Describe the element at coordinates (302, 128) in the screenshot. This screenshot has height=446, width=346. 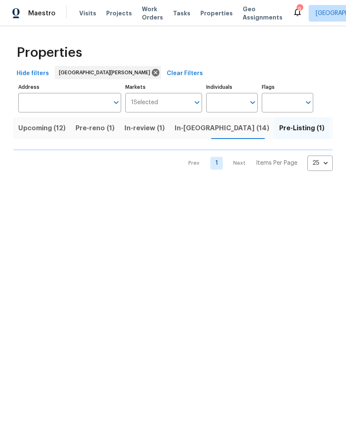
I see `span: Pre-Listing (1)` at that location.